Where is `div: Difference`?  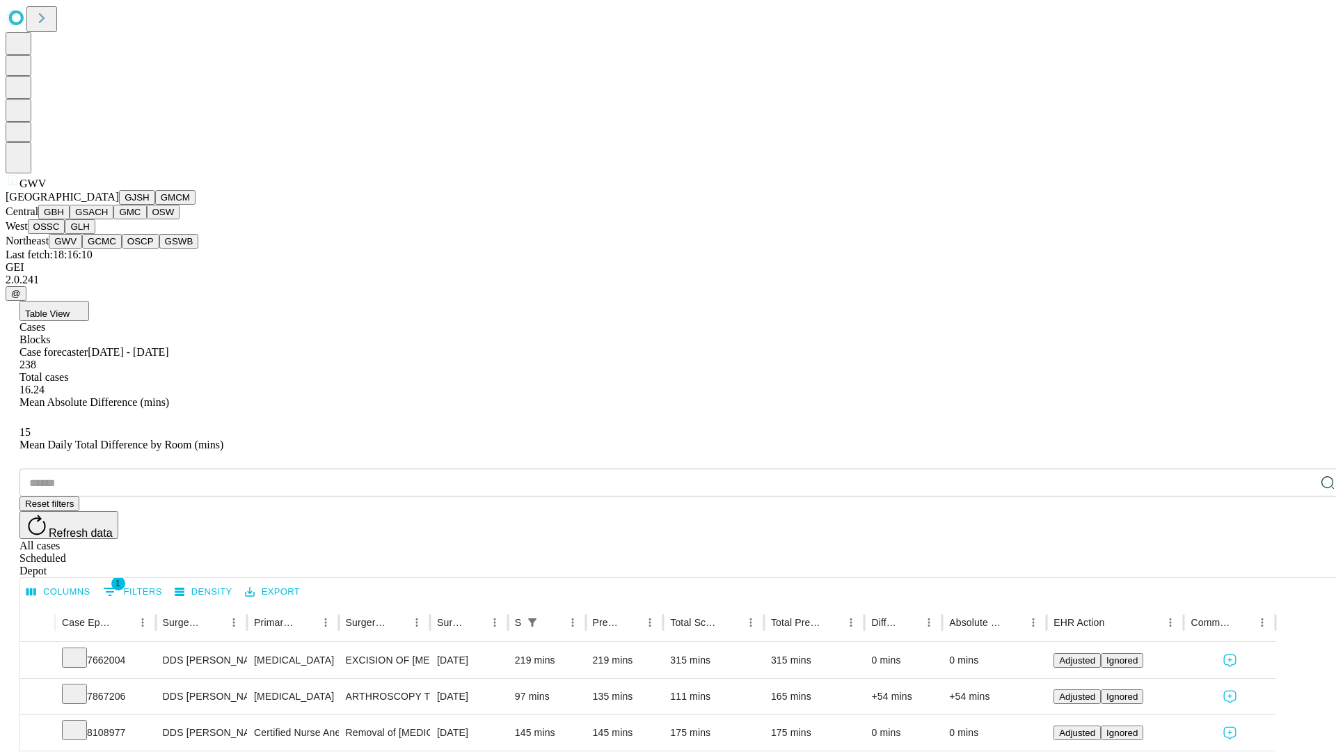
div: Difference is located at coordinates (885, 622).